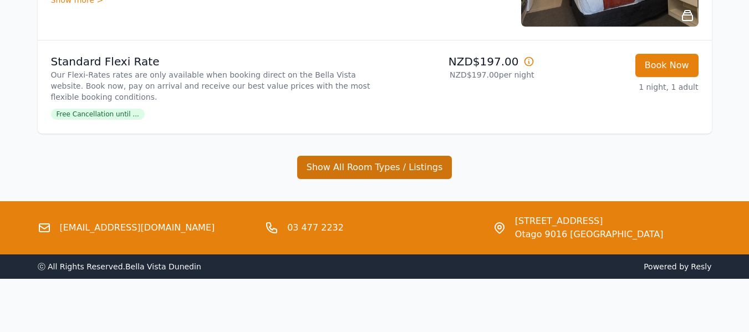 This screenshot has height=332, width=749. Describe the element at coordinates (211, 62) in the screenshot. I see `p: Standard Flexi Rate` at that location.